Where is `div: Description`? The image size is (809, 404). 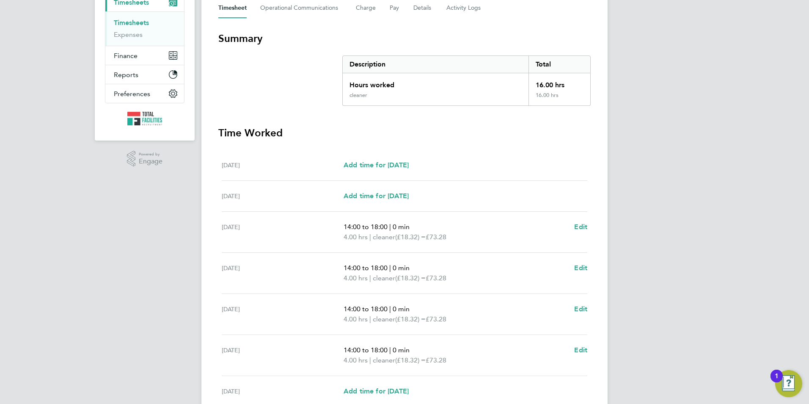 div: Description is located at coordinates (435, 64).